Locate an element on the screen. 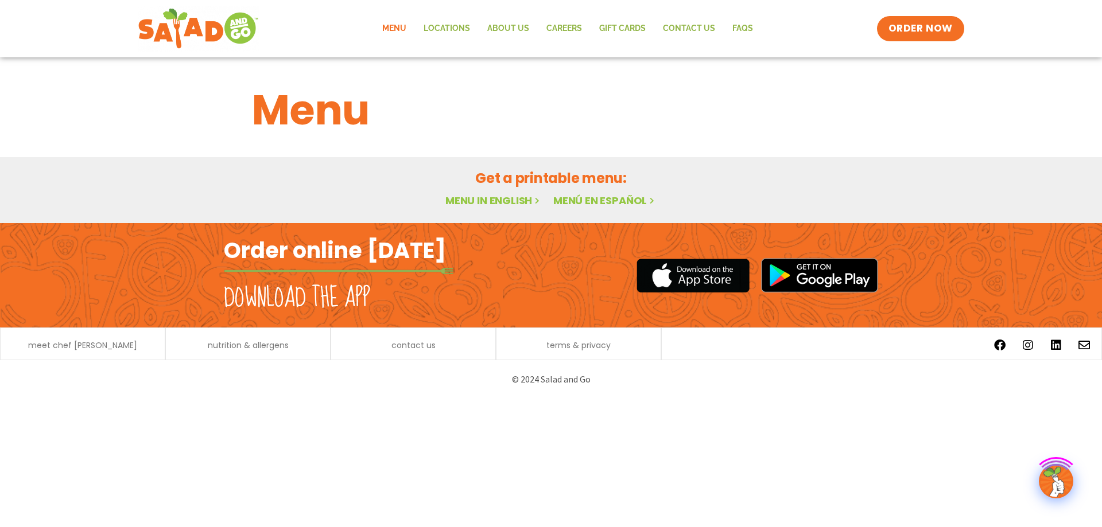  a: Menú en español is located at coordinates (605, 200).